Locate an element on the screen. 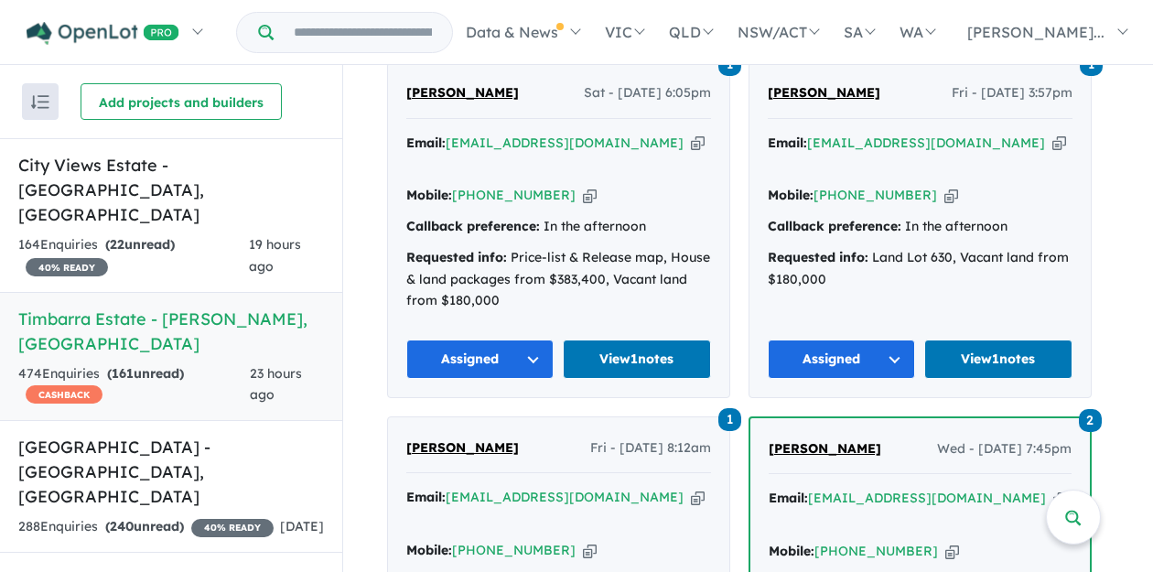  button: Add projects and builders is located at coordinates (181, 102).